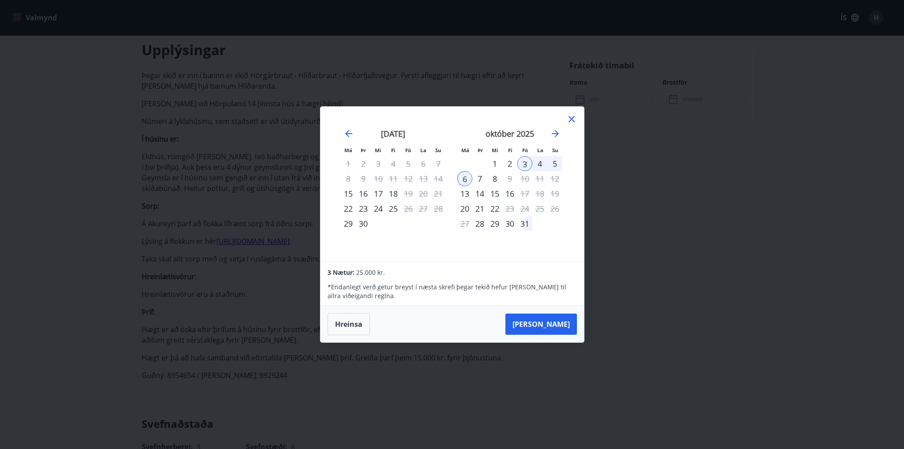  I want to click on td: Not available. laugardagur, 18. október 2025, so click(540, 194).